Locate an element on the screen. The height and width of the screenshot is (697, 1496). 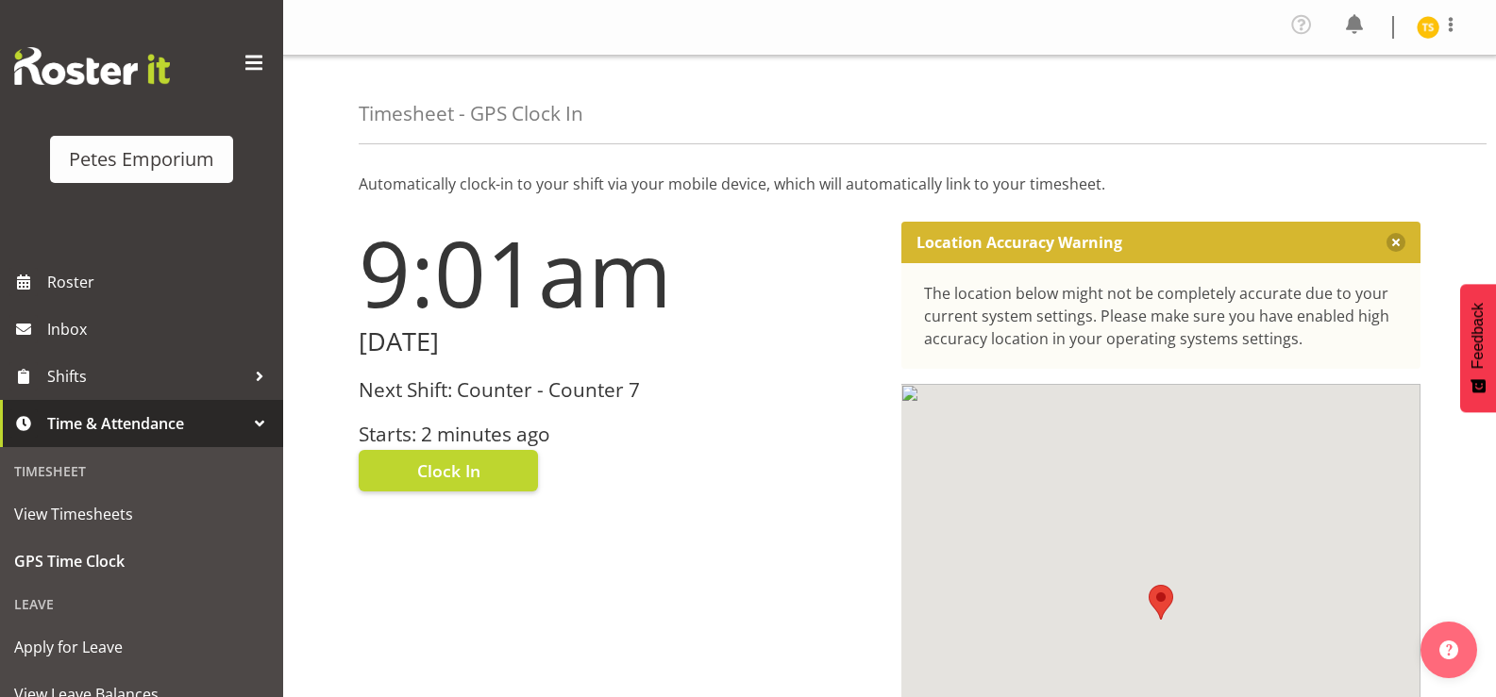
span: Time & Attendance is located at coordinates (146, 424).